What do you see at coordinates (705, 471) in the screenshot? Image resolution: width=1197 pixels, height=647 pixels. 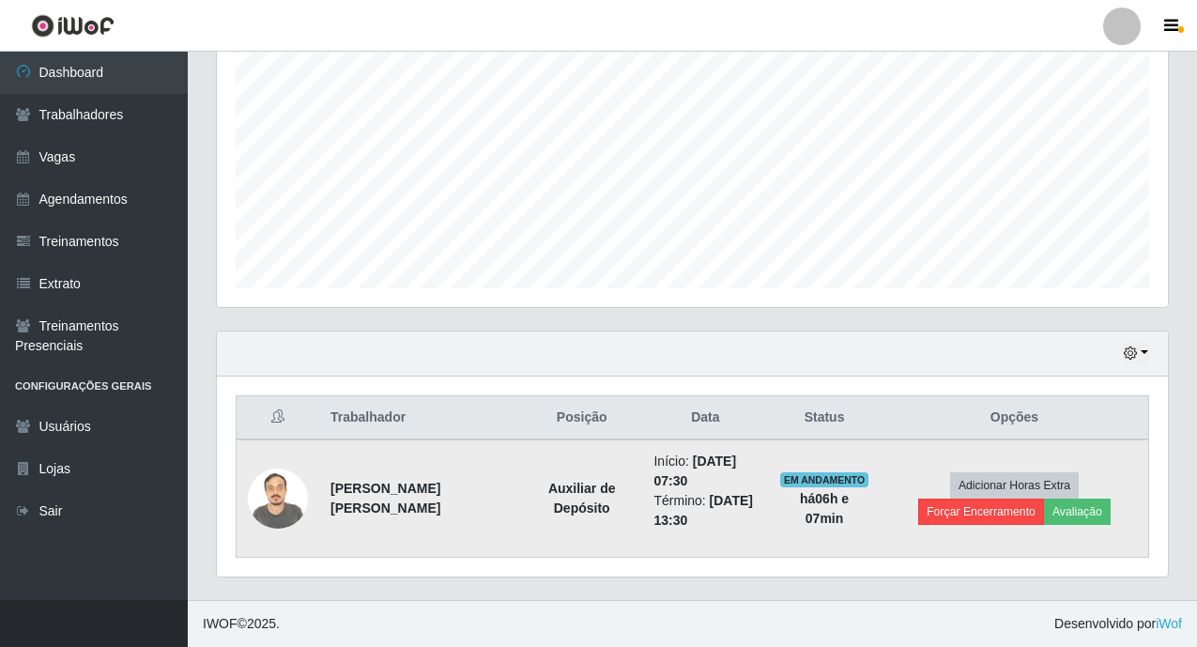 I see `li: Início:` at bounding box center [705, 471].